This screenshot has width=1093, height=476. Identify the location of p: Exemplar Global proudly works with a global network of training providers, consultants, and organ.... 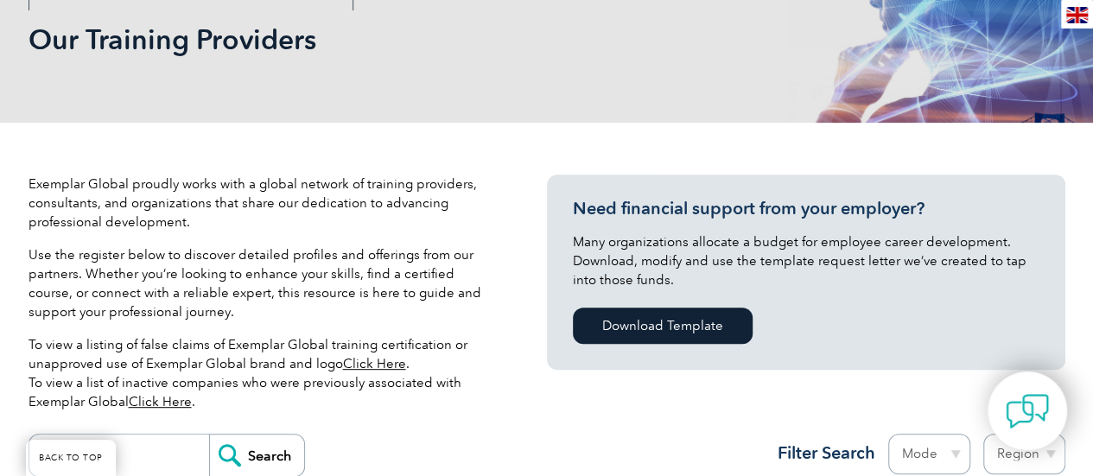
(262, 203).